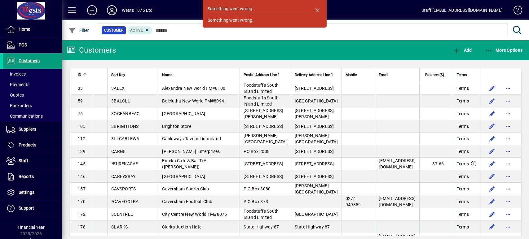  I want to click on span: CAREYSBAY, so click(123, 177).